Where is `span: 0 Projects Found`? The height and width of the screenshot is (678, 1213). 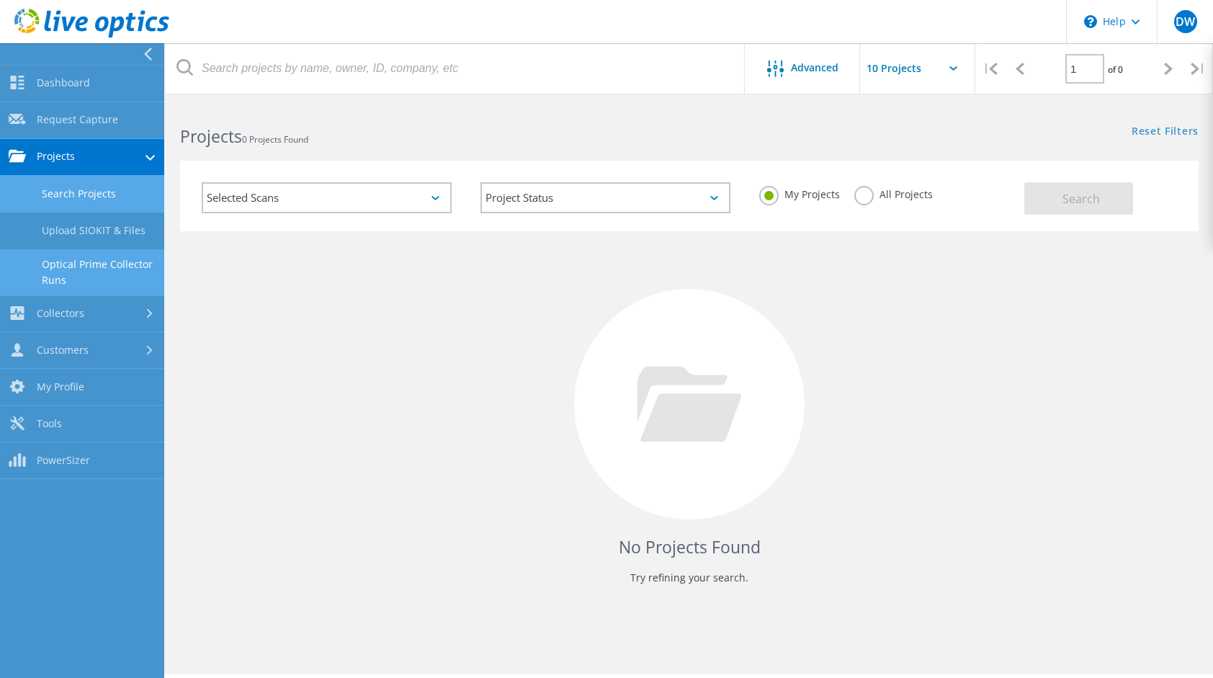 span: 0 Projects Found is located at coordinates (275, 139).